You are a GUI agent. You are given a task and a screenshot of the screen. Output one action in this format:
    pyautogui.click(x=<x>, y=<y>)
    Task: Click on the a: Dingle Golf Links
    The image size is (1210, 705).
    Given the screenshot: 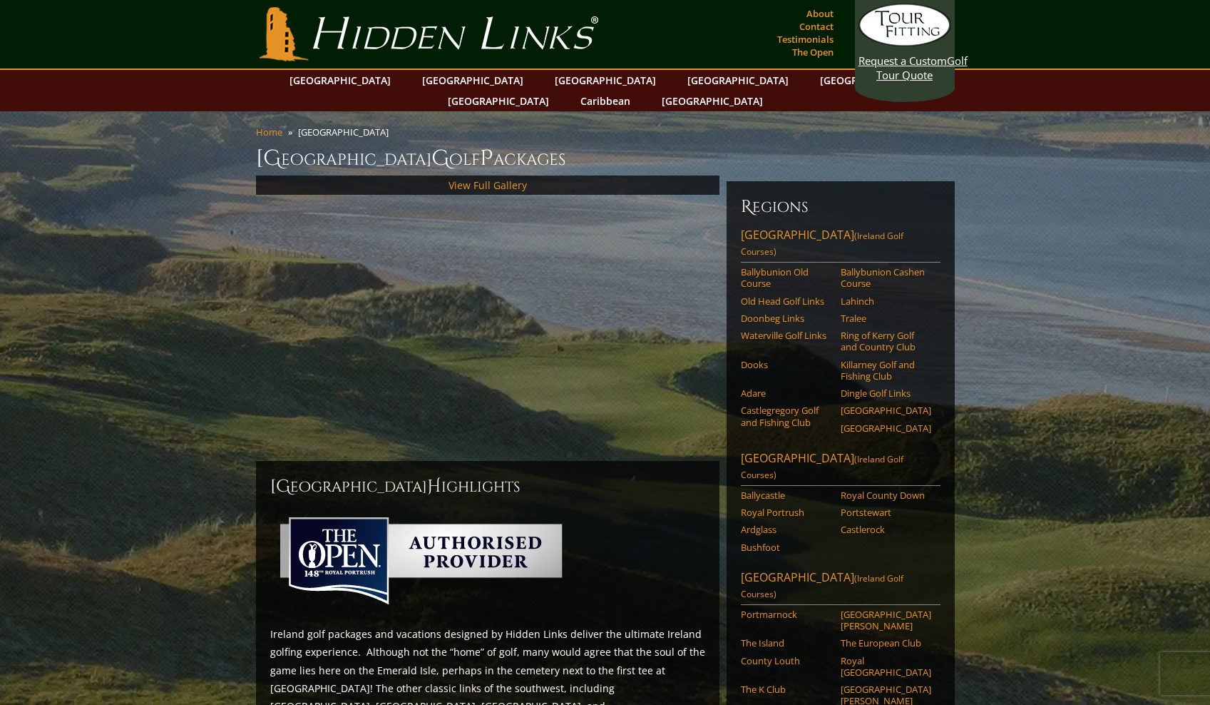 What is the action you would take?
    pyautogui.click(x=886, y=393)
    